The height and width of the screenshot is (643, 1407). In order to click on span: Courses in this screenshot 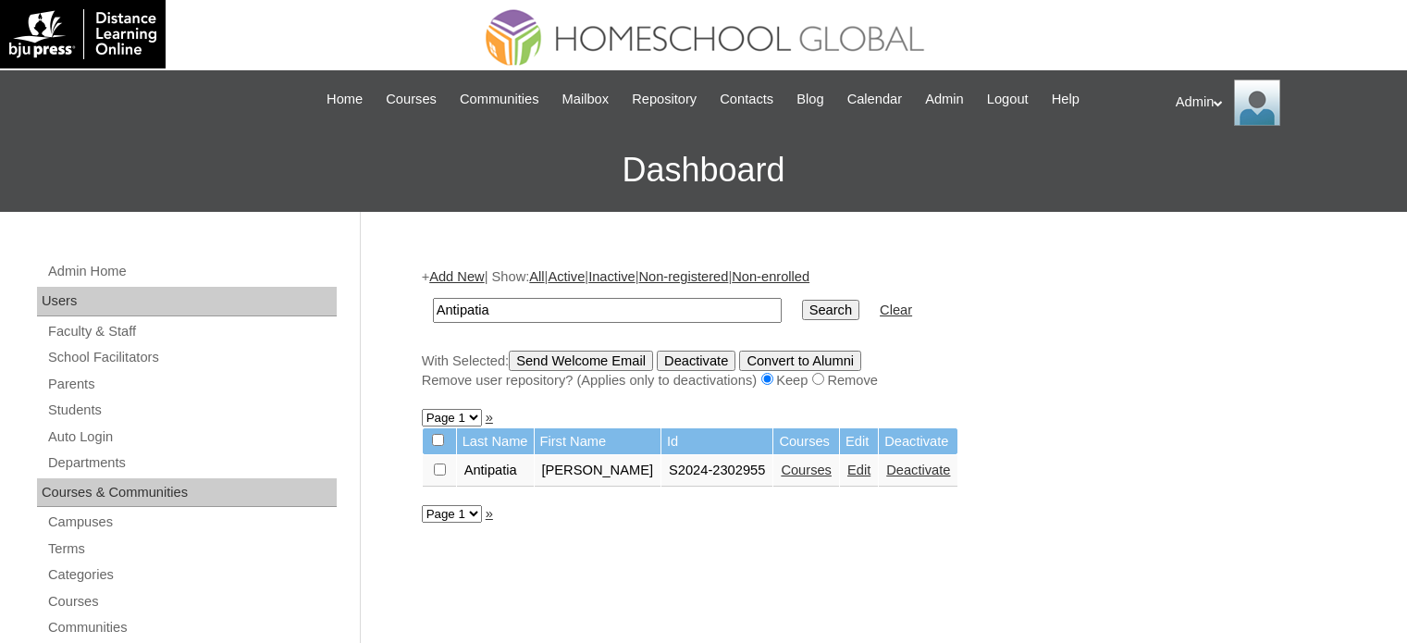, I will do `click(411, 99)`.